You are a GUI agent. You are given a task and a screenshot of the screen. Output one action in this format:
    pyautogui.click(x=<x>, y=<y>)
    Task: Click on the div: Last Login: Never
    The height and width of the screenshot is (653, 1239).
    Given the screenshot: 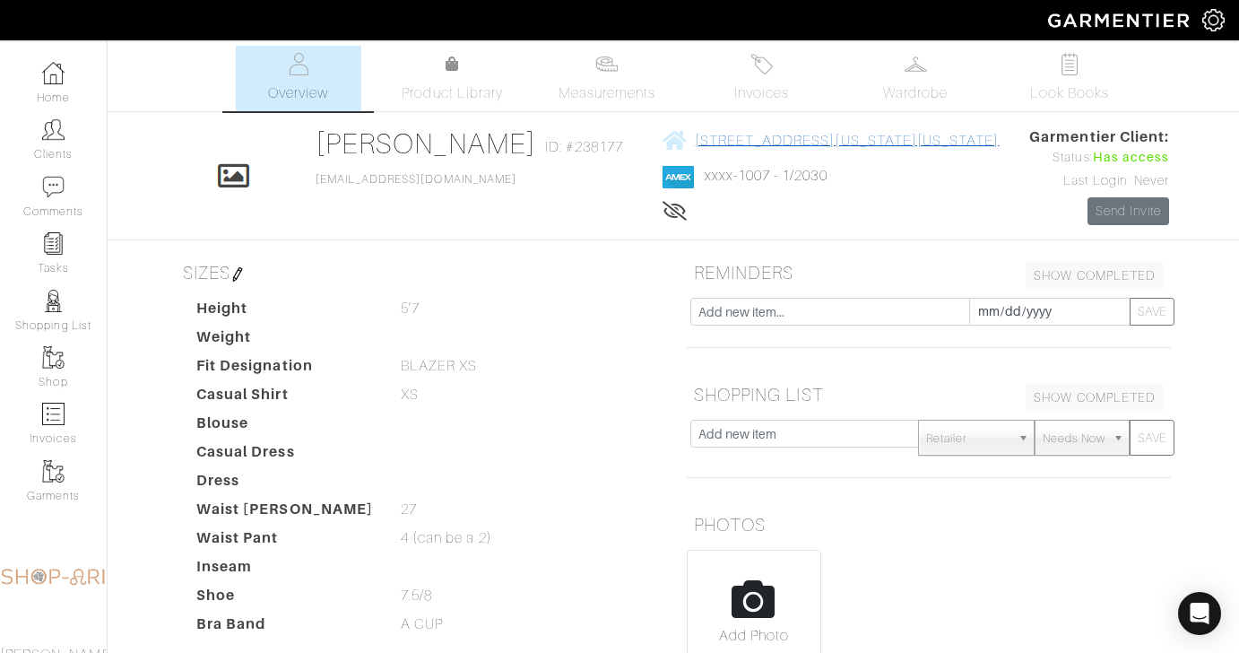 What is the action you would take?
    pyautogui.click(x=1099, y=181)
    